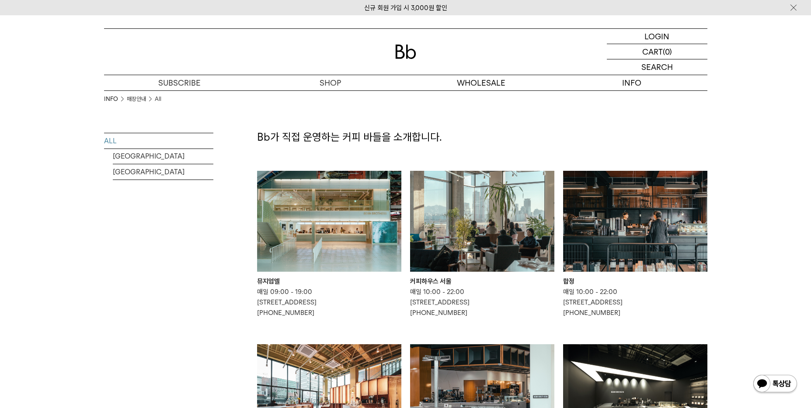  What do you see at coordinates (482, 221) in the screenshot?
I see `img: 커피하우스 서울` at bounding box center [482, 221].